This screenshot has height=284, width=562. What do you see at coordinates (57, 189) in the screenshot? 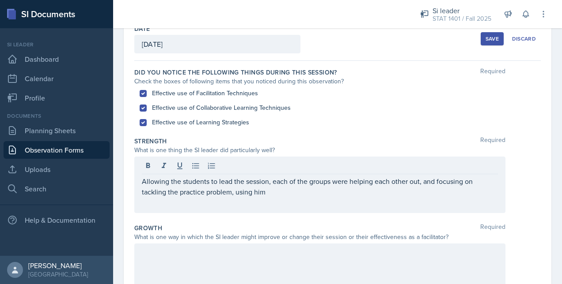
I see `a: Search` at bounding box center [57, 189].